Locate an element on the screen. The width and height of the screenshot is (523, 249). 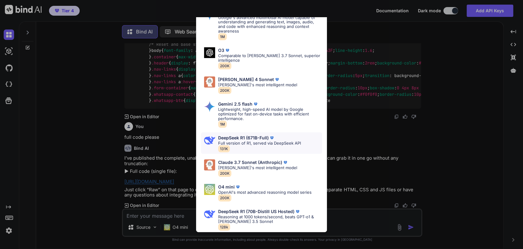
p: DeepSeek R1 (70B-Distill US Hosted) is located at coordinates (256, 211).